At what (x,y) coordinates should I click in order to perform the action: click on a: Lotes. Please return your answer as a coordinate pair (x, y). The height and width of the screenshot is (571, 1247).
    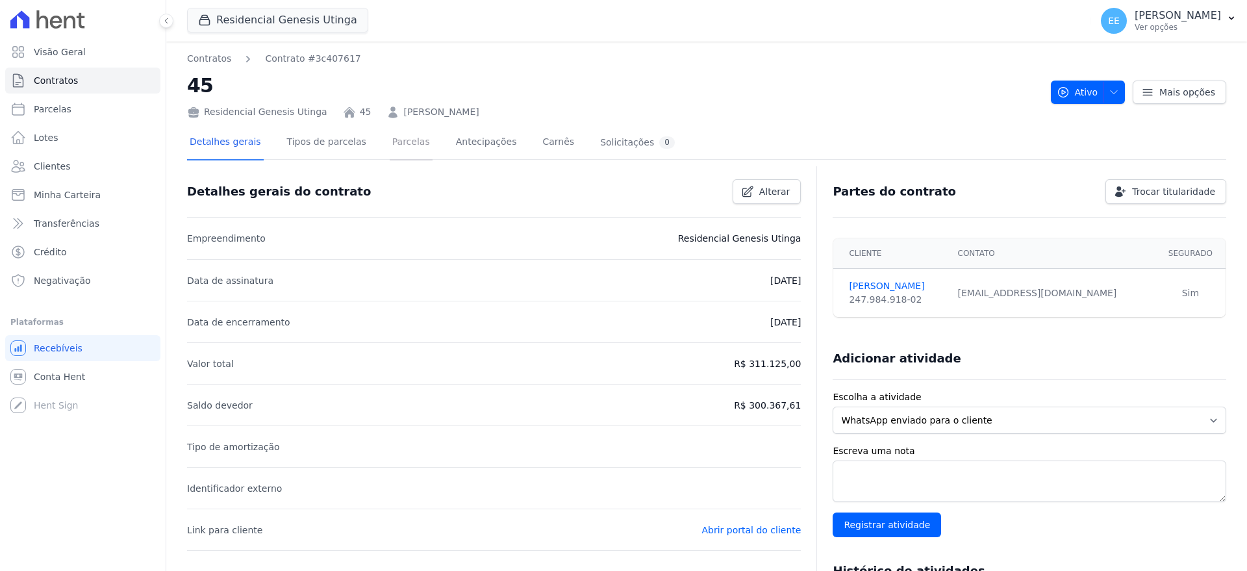
    Looking at the image, I should click on (82, 138).